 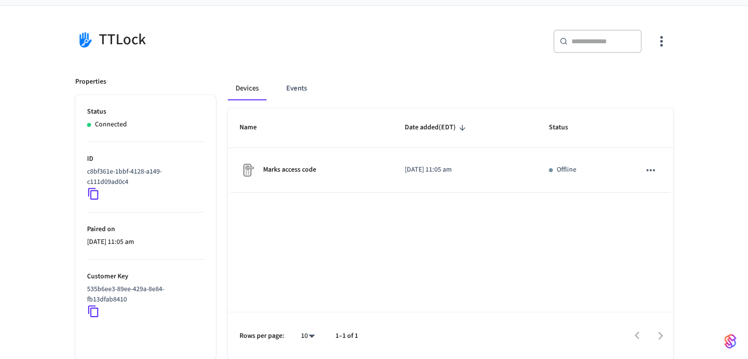 What do you see at coordinates (290, 170) in the screenshot?
I see `p: Marks access code` at bounding box center [290, 170].